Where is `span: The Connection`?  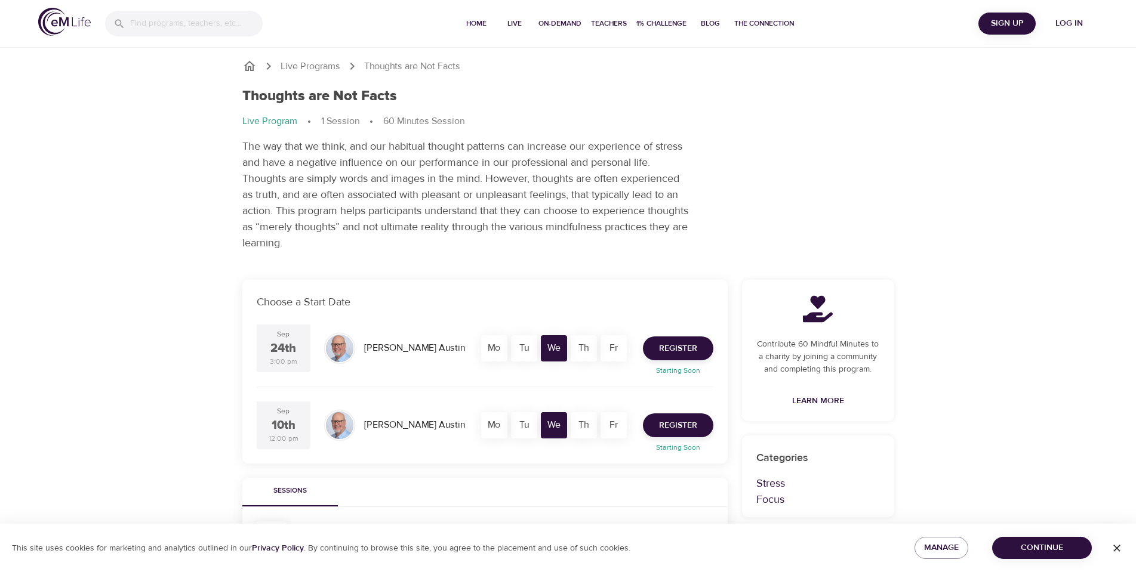
span: The Connection is located at coordinates (764, 23).